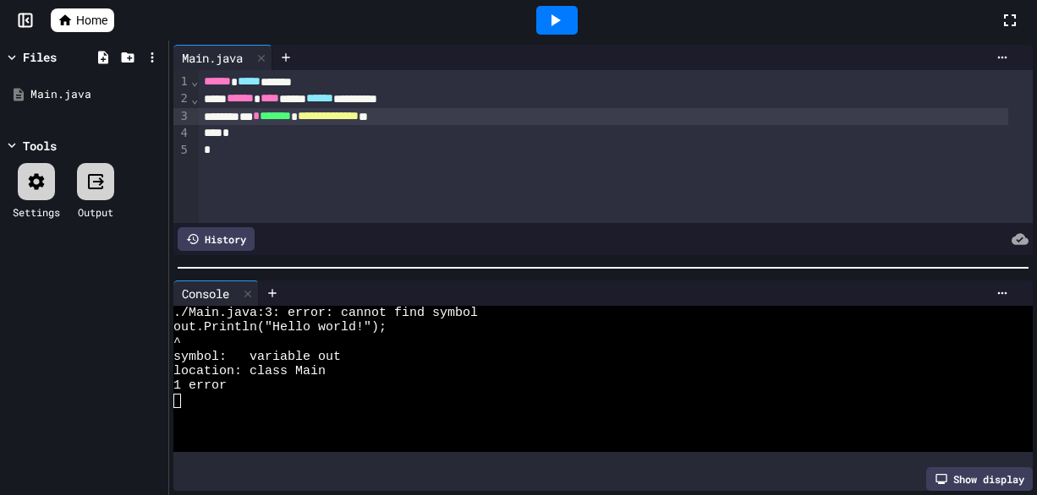 The image size is (1037, 495). What do you see at coordinates (182, 134) in the screenshot?
I see `div: 4` at bounding box center [182, 134].